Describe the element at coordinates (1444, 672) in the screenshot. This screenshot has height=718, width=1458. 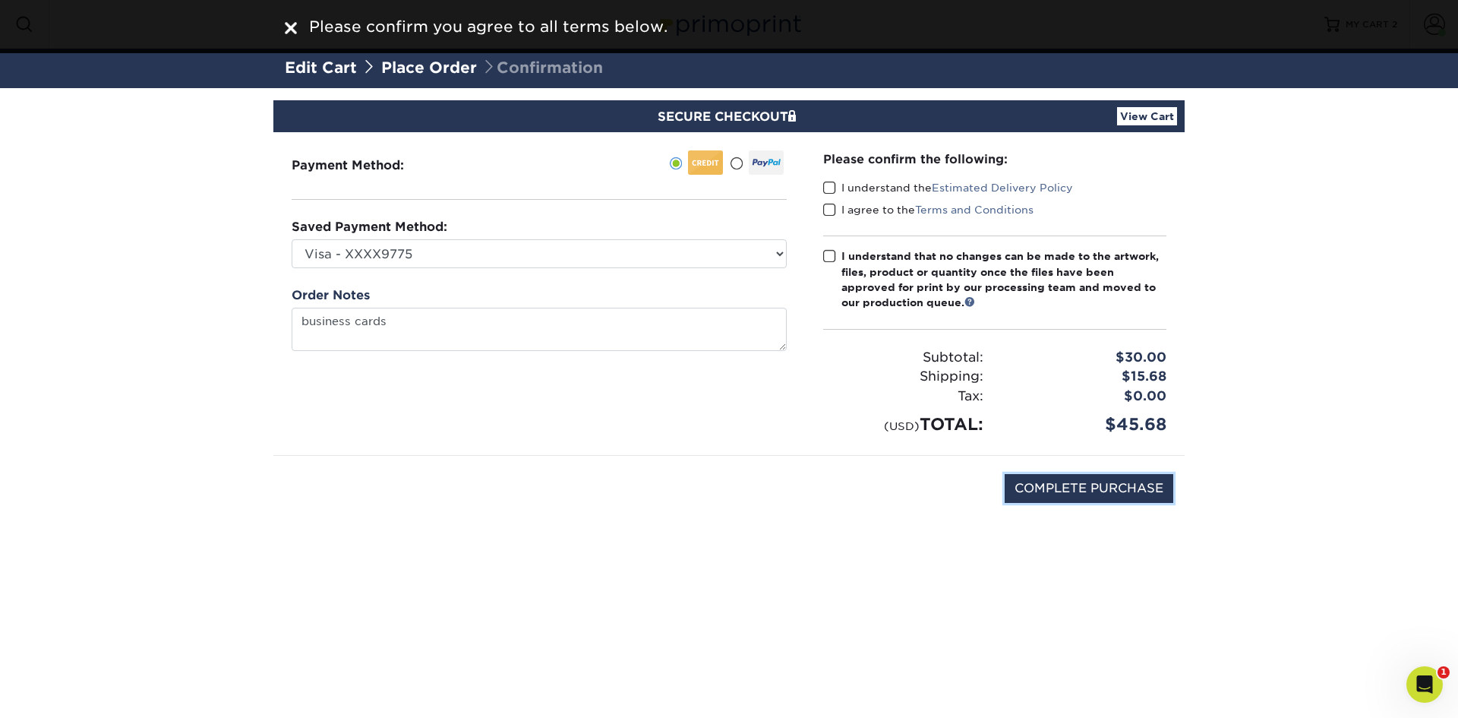
I see `span: 1` at that location.